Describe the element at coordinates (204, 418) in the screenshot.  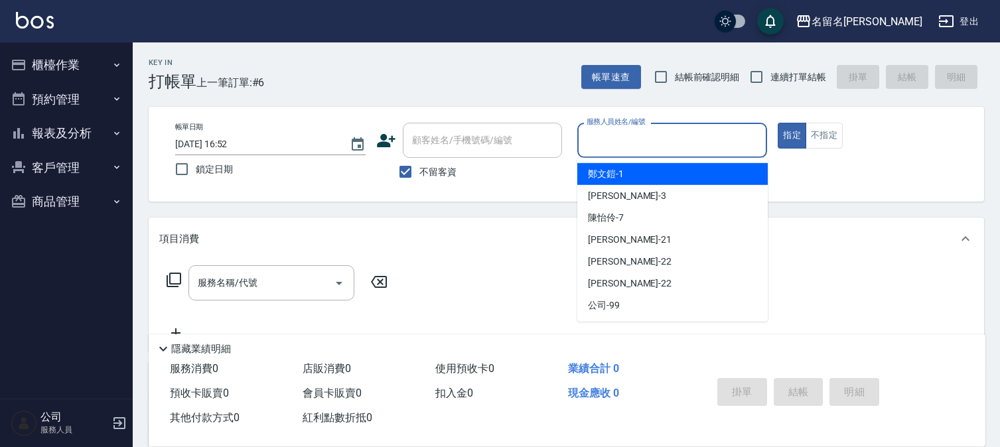
I see `span: 其他付款方式 0` at that location.